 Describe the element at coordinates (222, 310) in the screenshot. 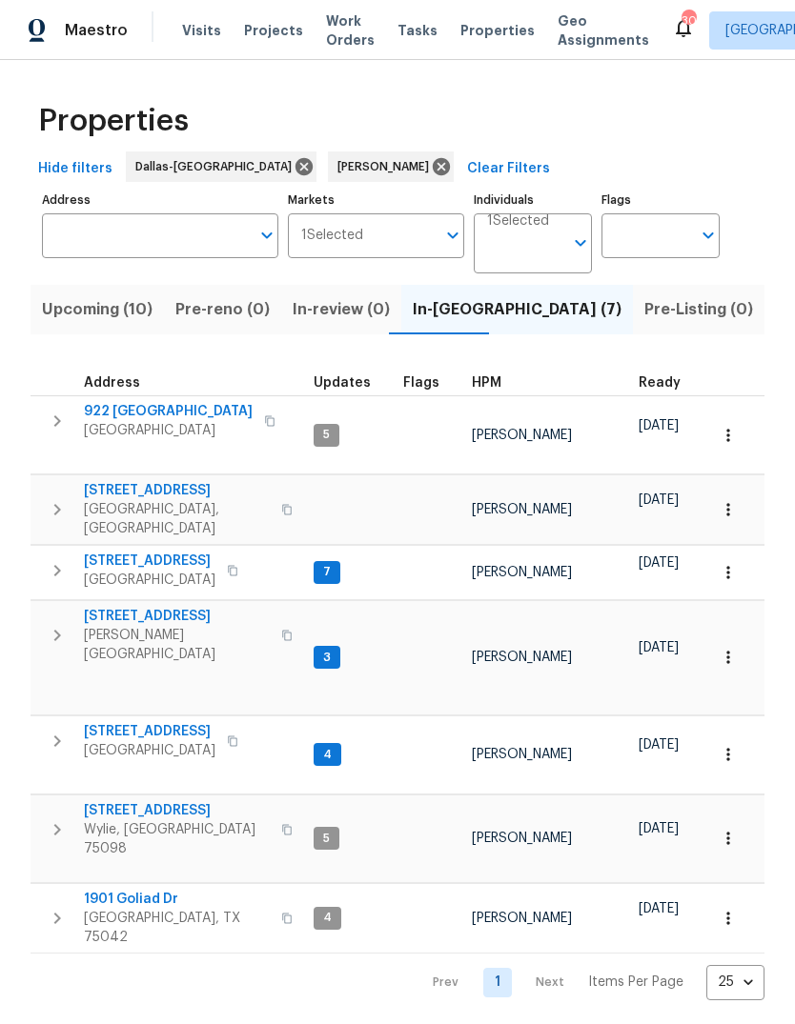

I see `span: Pre-reno (0)` at that location.